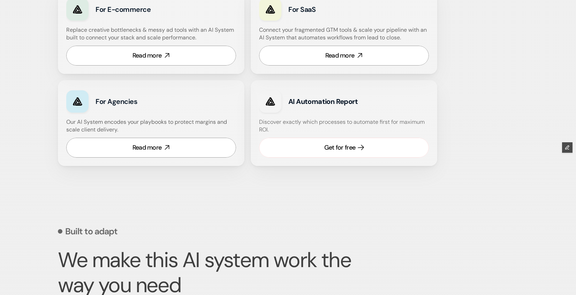 The image size is (576, 295). What do you see at coordinates (91, 231) in the screenshot?
I see `p: Built to adapt` at bounding box center [91, 231].